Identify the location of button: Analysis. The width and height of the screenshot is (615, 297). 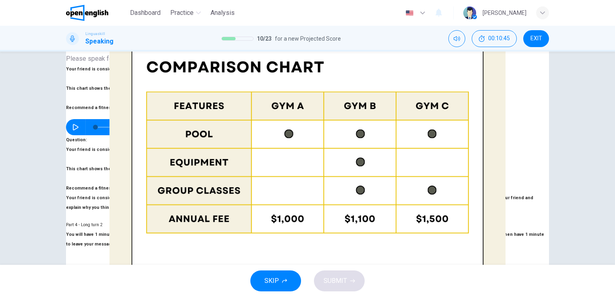
(223, 13).